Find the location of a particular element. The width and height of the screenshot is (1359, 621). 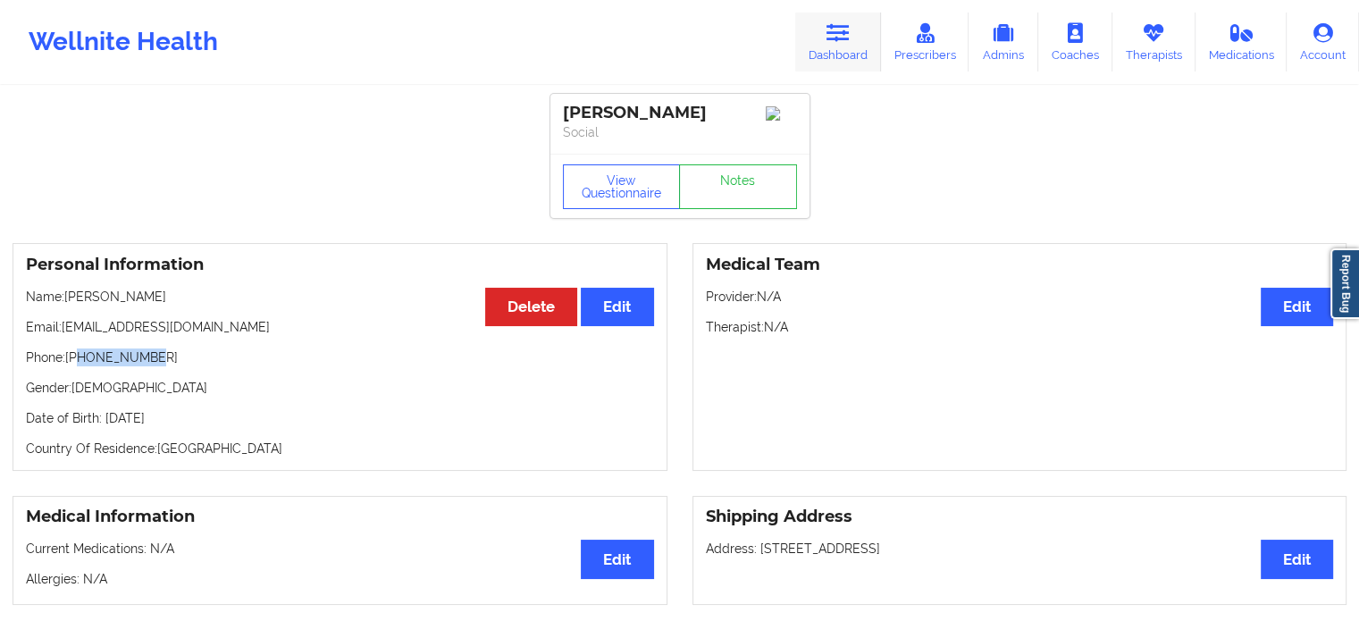

a: Account is located at coordinates (1323, 42).